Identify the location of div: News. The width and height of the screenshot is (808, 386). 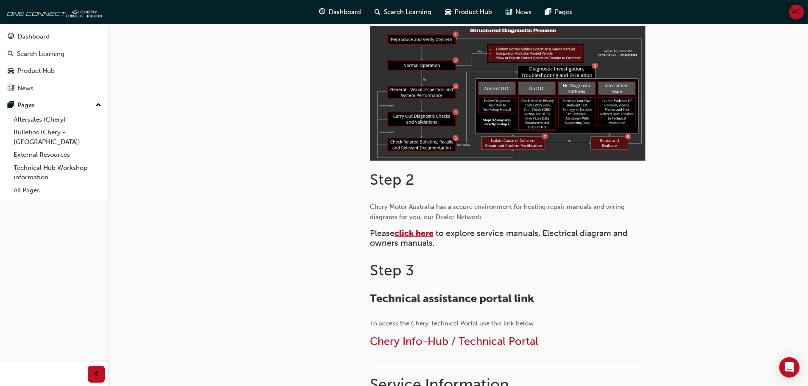
(25, 88).